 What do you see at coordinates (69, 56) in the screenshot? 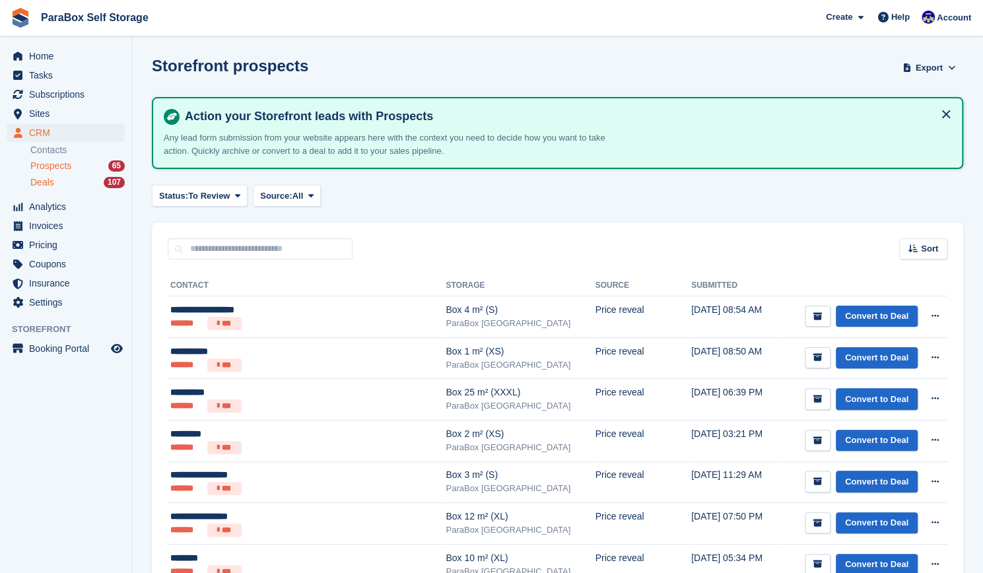
I see `span: Home` at bounding box center [69, 56].